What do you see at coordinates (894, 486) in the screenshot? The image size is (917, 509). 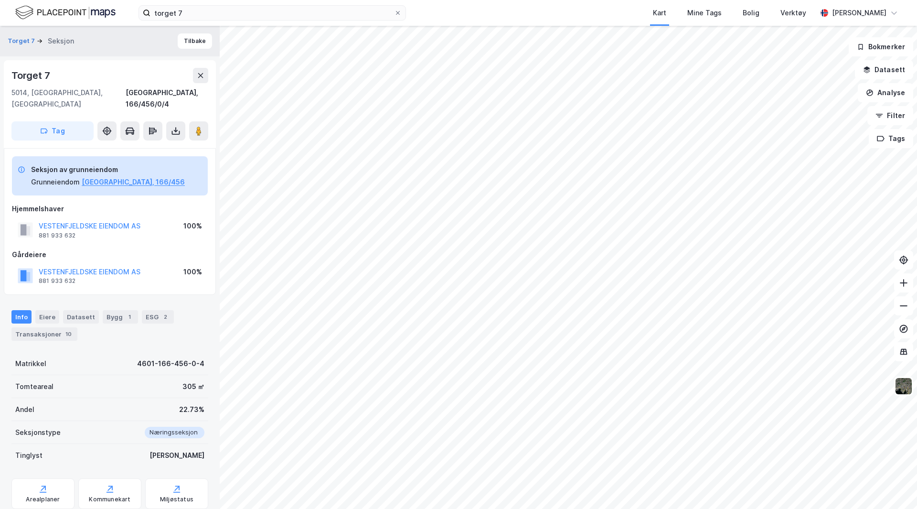 I see `div: Kontrollprogram for chat` at bounding box center [894, 486].